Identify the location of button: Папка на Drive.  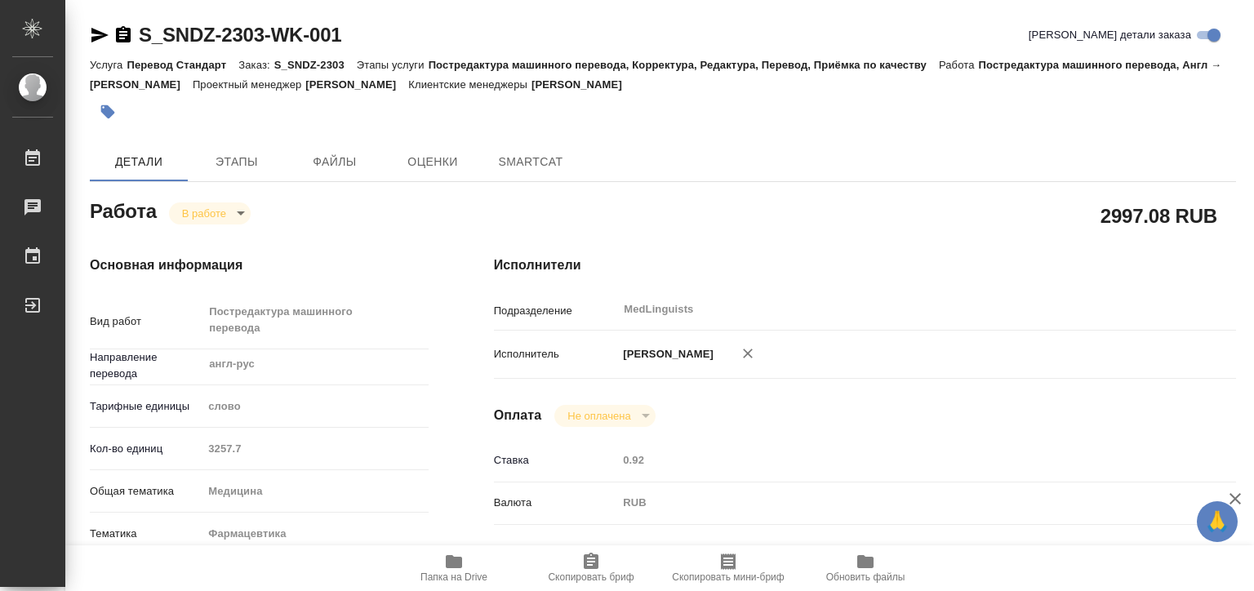
(454, 568).